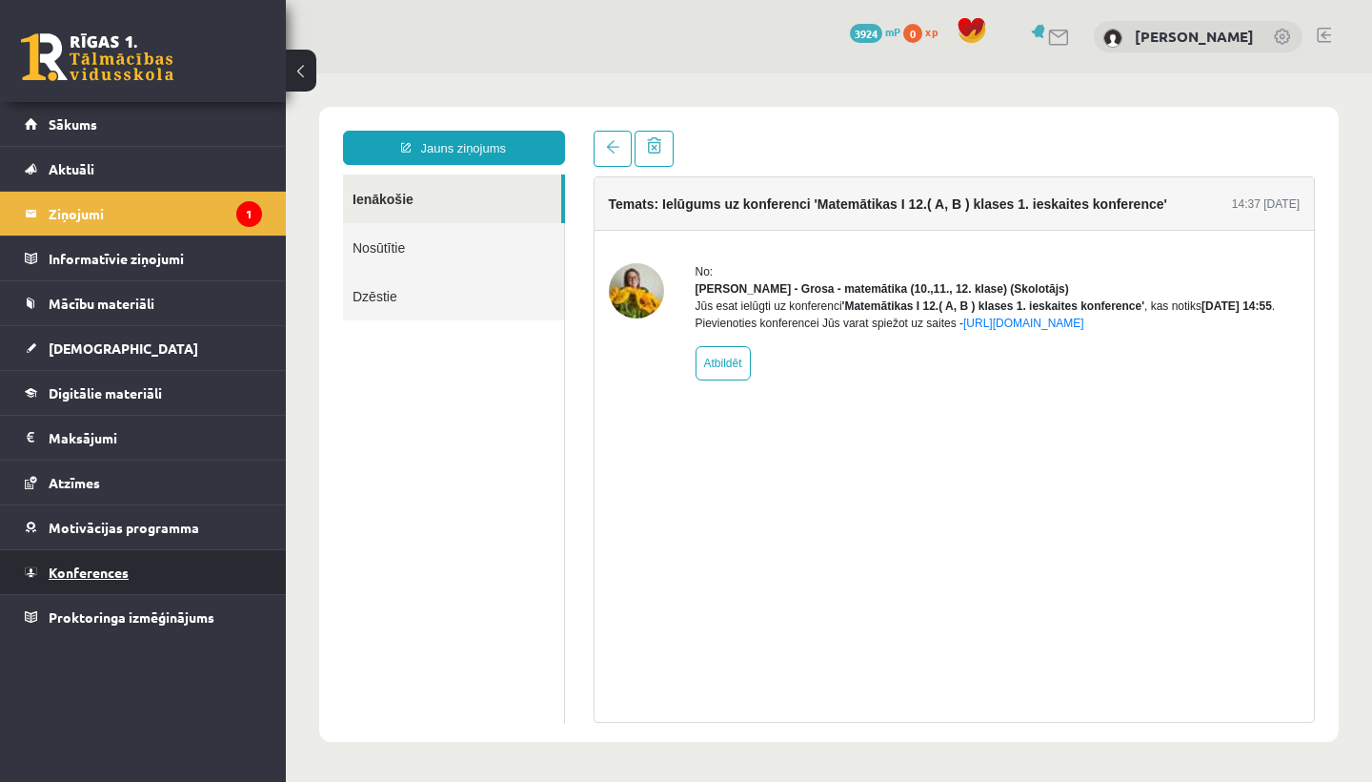  I want to click on a: Rīgas 1. Tālmācības vidusskola, so click(97, 57).